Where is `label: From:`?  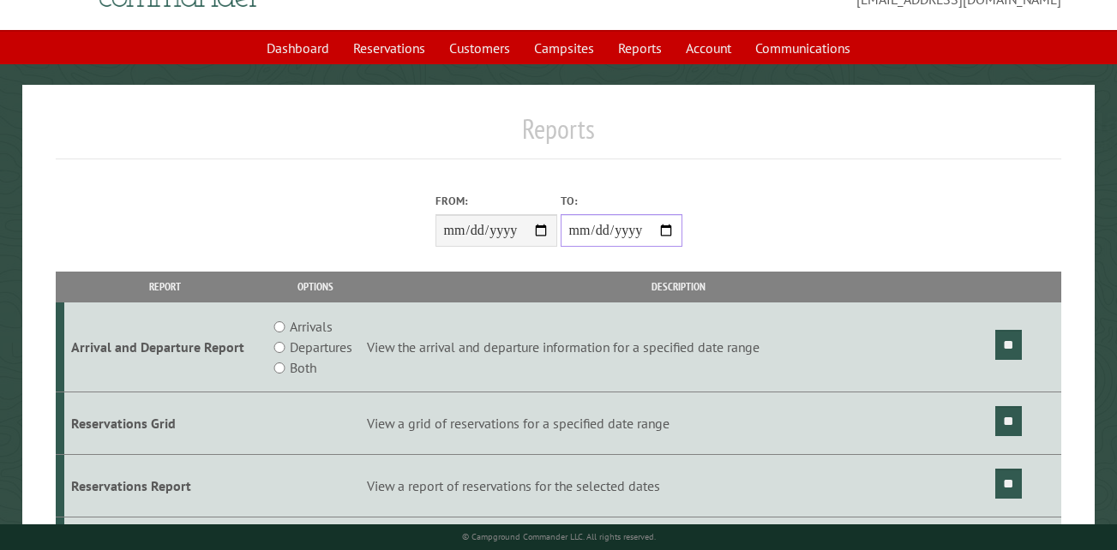 label: From: is located at coordinates (496, 201).